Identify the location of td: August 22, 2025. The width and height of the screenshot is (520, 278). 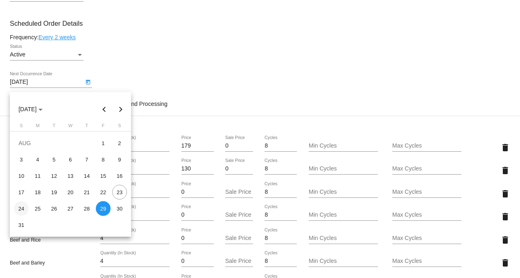
(103, 192).